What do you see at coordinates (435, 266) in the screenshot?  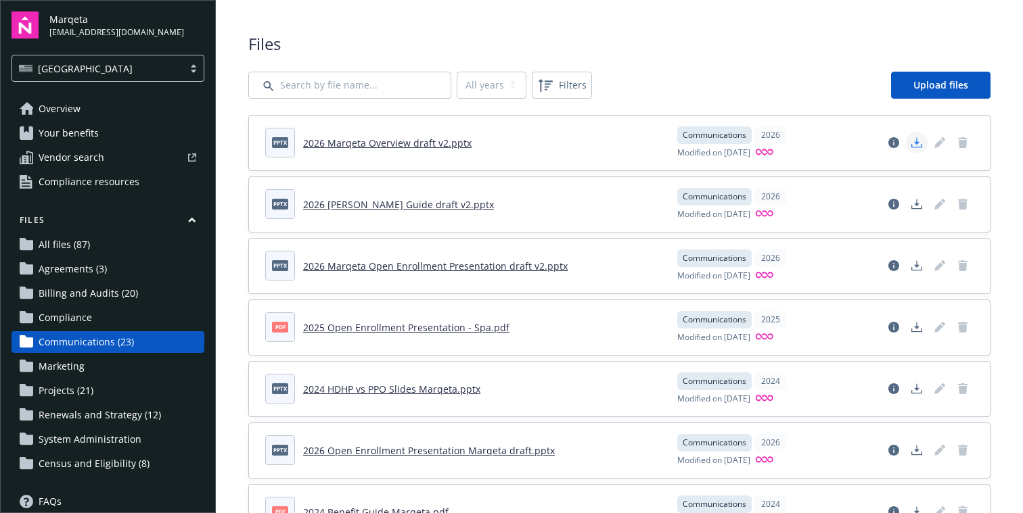 I see `a: 2026 Marqeta Open Enrollment Presentation draft v2.pptx` at bounding box center [435, 266].